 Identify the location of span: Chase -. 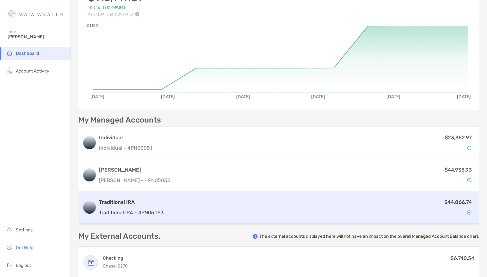
(110, 266).